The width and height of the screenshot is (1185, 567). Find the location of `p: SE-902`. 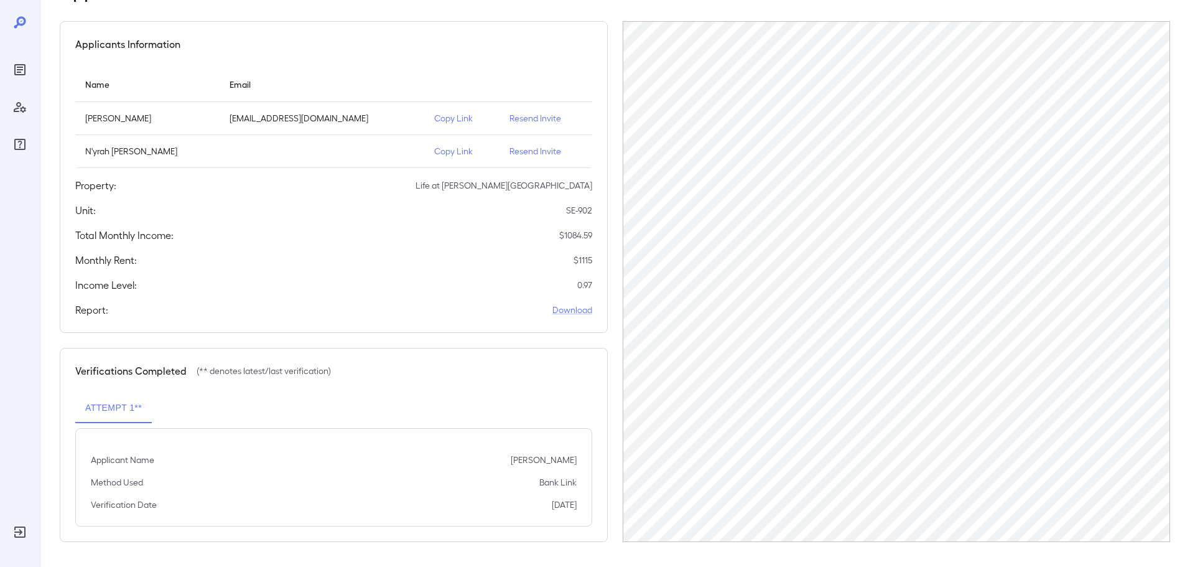

p: SE-902 is located at coordinates (579, 210).